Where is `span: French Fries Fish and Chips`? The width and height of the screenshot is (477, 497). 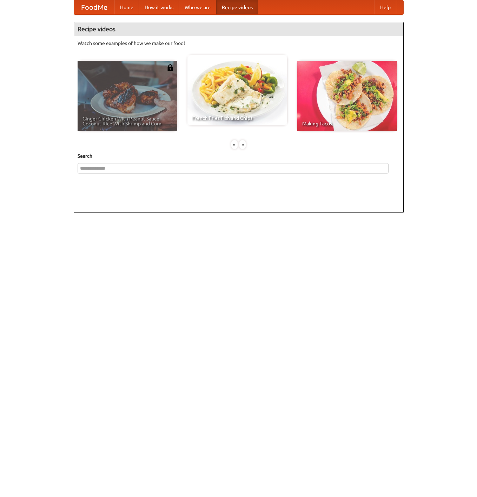
span: French Fries Fish and Chips is located at coordinates (237, 118).